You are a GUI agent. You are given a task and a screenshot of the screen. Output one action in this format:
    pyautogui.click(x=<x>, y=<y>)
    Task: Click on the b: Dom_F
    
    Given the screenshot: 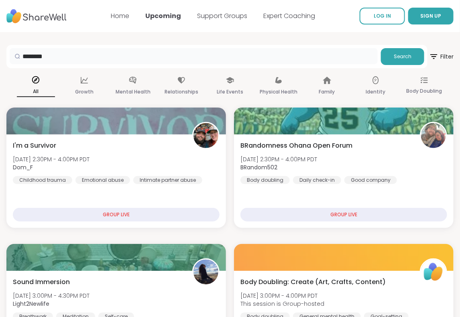 What is the action you would take?
    pyautogui.click(x=23, y=167)
    